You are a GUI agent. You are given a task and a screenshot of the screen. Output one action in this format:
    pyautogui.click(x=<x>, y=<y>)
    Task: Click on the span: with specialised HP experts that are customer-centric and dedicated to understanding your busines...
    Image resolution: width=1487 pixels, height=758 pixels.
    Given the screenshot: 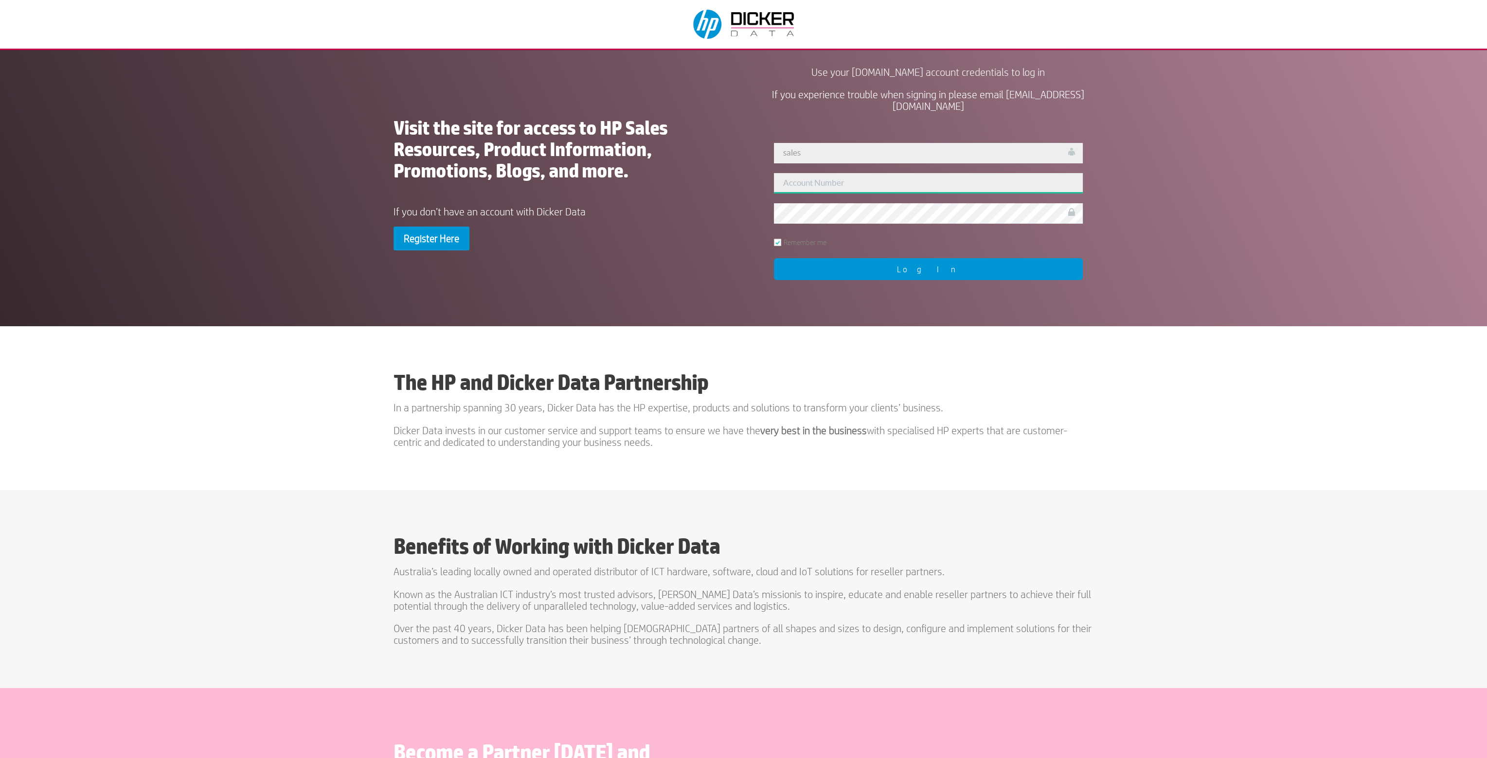 What is the action you would take?
    pyautogui.click(x=730, y=436)
    